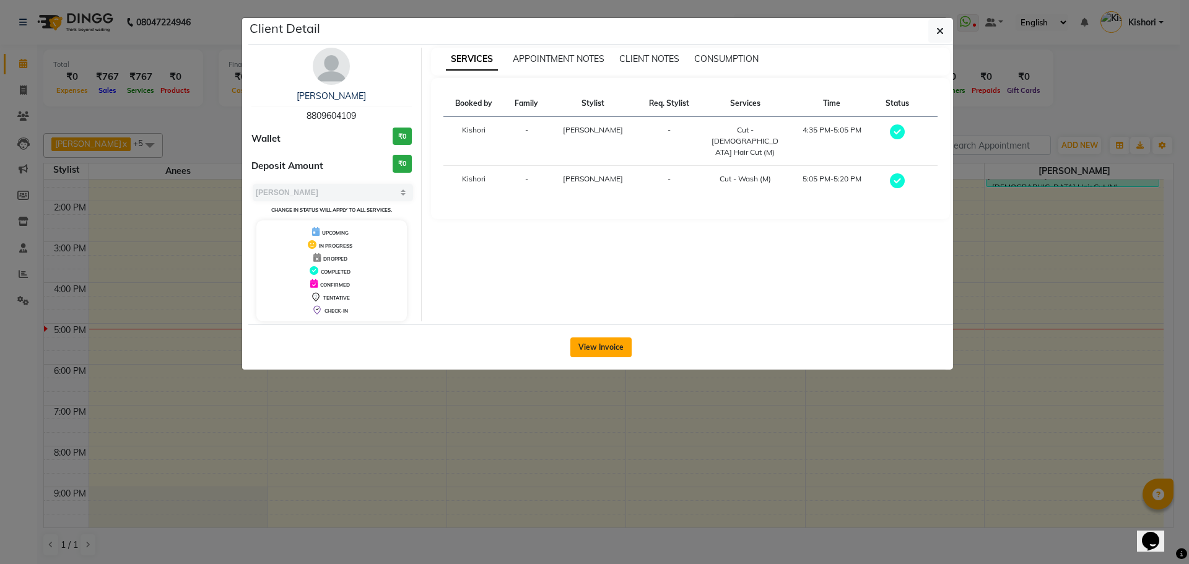  What do you see at coordinates (285, 28) in the screenshot?
I see `h5: Client Detail` at bounding box center [285, 28].